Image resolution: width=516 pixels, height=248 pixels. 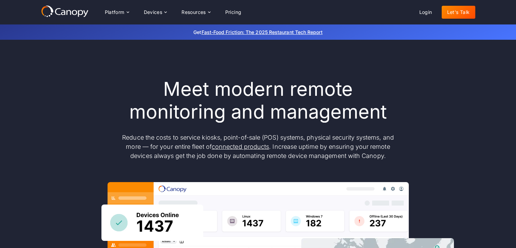 I want to click on p: Reduce the costs to service kiosks, point-of-sale (POS) systems, physical security systems, and m..., so click(x=258, y=146).